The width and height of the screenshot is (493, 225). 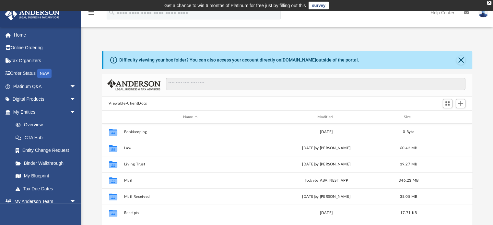 I want to click on a: menu, so click(x=91, y=15).